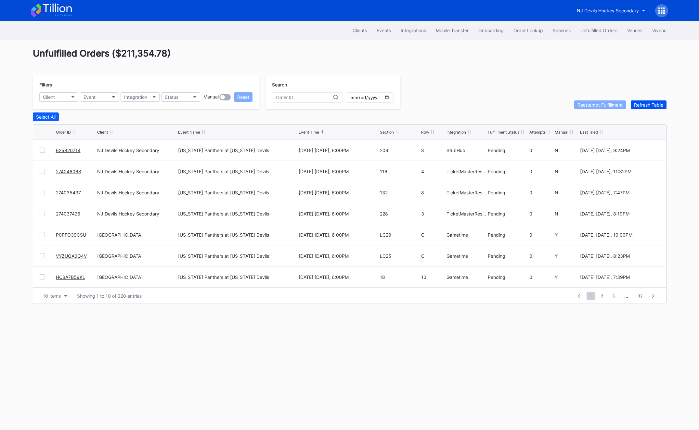 The image size is (699, 430). Describe the element at coordinates (305, 98) in the screenshot. I see `input: Order ID` at that location.